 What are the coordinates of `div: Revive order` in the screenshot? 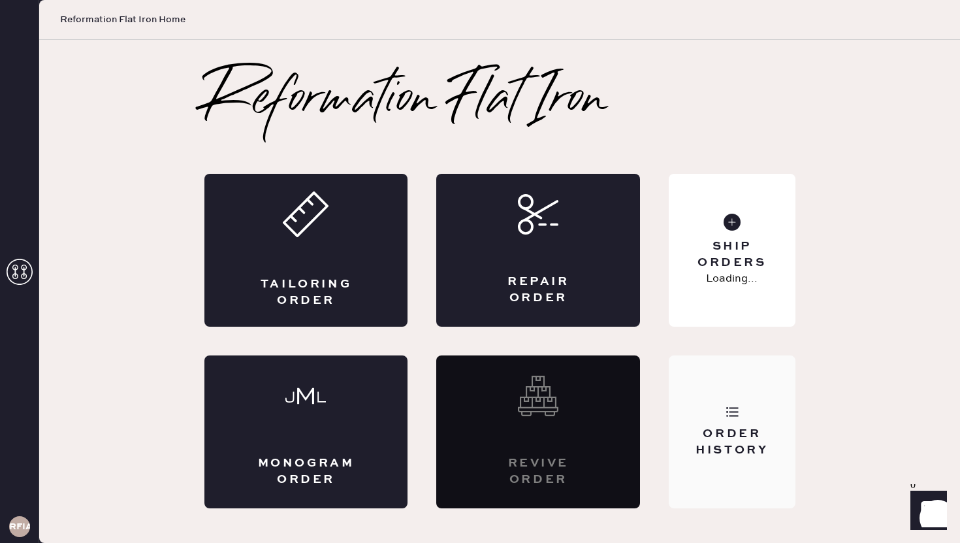 It's located at (538, 472).